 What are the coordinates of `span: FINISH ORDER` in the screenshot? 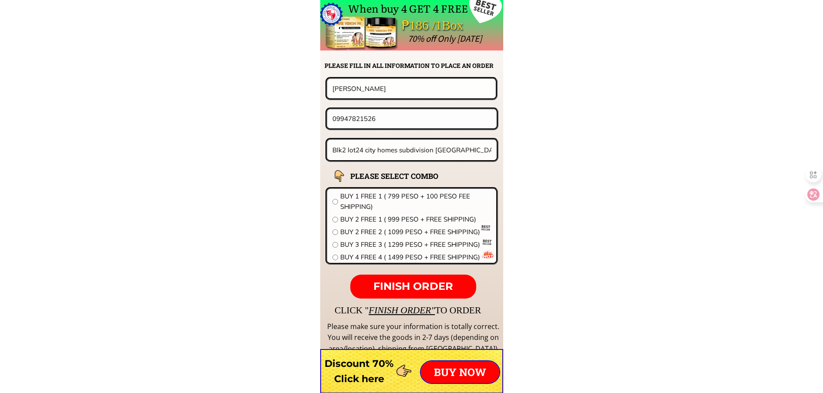 It's located at (413, 286).